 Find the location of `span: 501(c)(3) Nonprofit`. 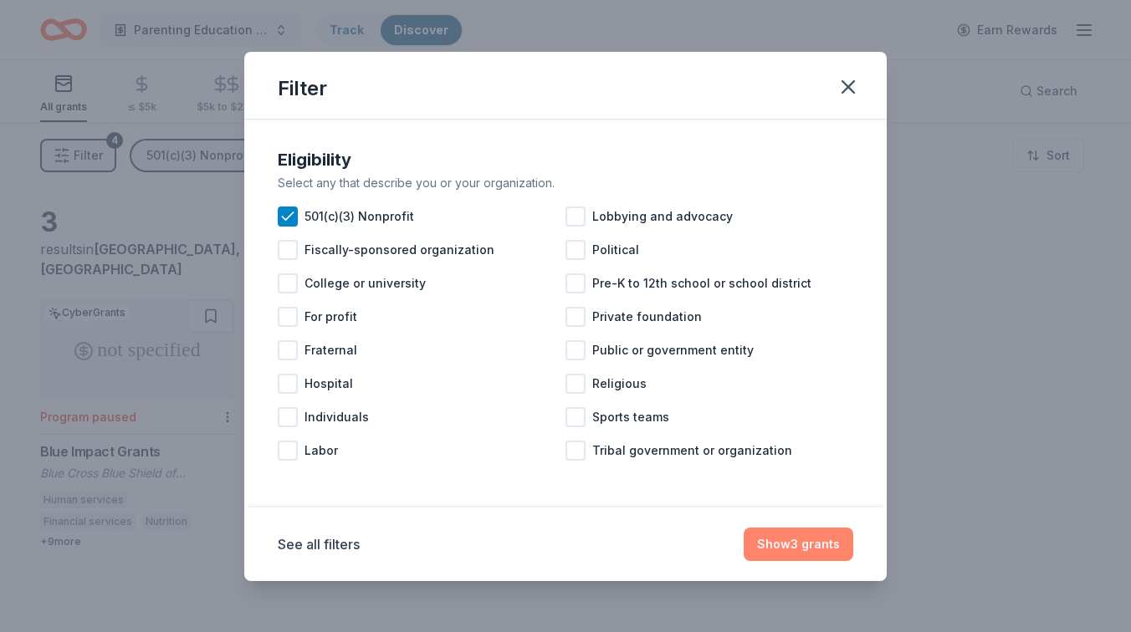

span: 501(c)(3) Nonprofit is located at coordinates (359, 217).